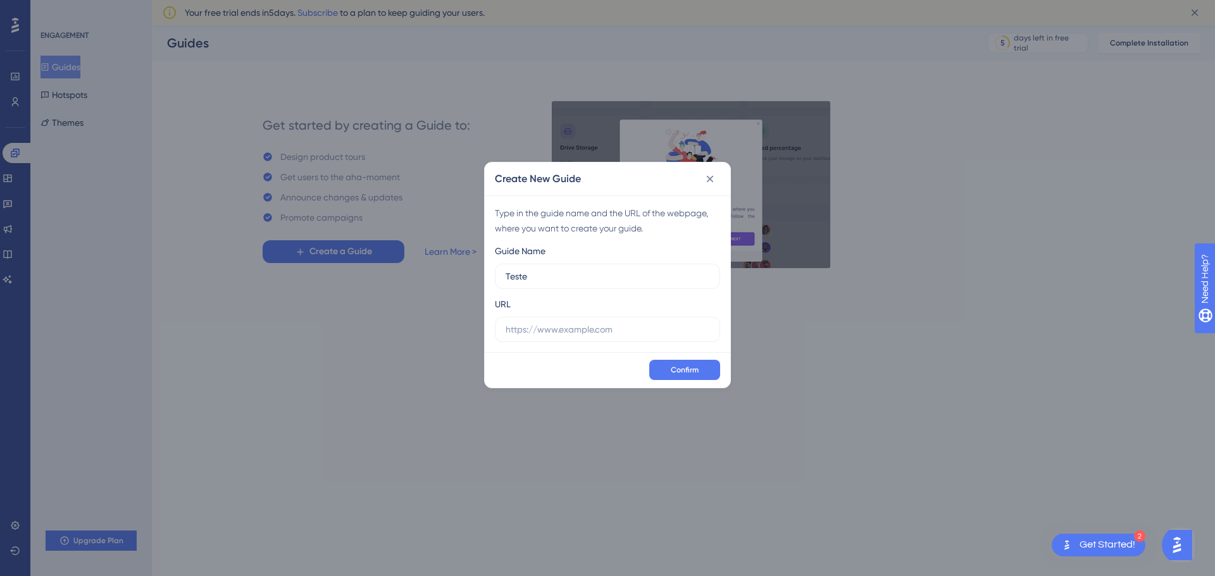 This screenshot has height=576, width=1215. Describe the element at coordinates (607, 330) in the screenshot. I see `input: https://www.example.com` at that location.